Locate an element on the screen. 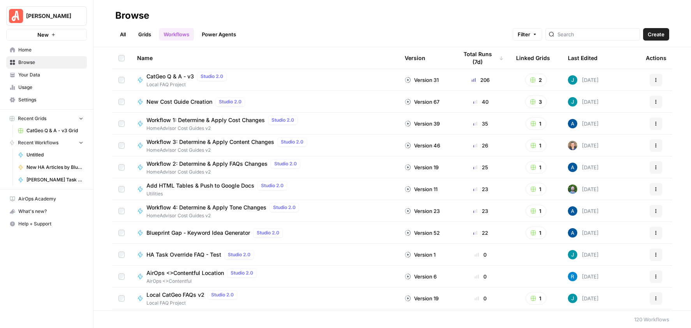 This screenshot has height=328, width=691. div: Version 1 is located at coordinates (420, 254).